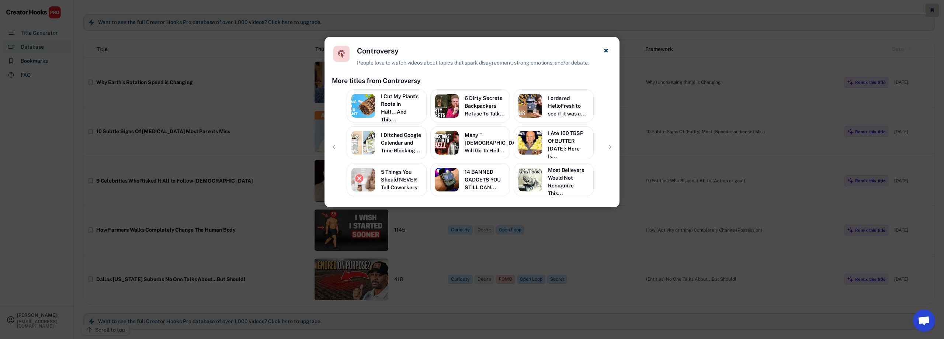 The width and height of the screenshot is (944, 339). I want to click on img: IDitchedGoogleCalendarandTimeBlockingHere-sWhy-MarianaVieira.jpg, so click(363, 143).